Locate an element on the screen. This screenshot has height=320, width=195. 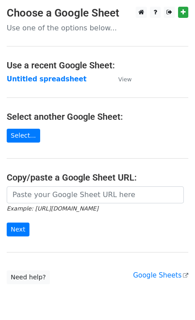
small: View is located at coordinates (125, 79).